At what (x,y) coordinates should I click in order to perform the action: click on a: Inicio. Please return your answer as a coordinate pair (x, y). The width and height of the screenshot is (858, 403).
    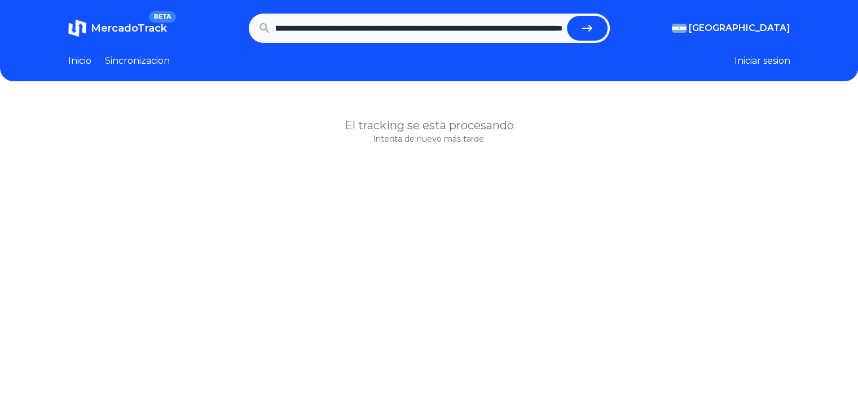
    Looking at the image, I should click on (80, 61).